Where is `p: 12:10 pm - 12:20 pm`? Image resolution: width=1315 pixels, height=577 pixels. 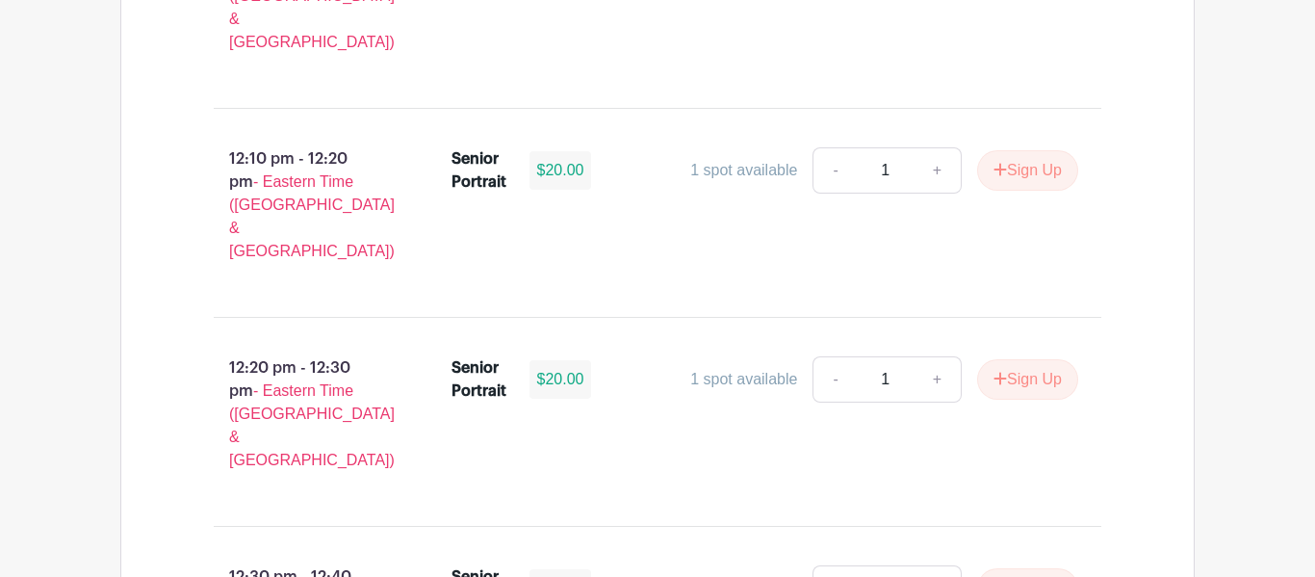 p: 12:10 pm - 12:20 pm is located at coordinates (301, 205).